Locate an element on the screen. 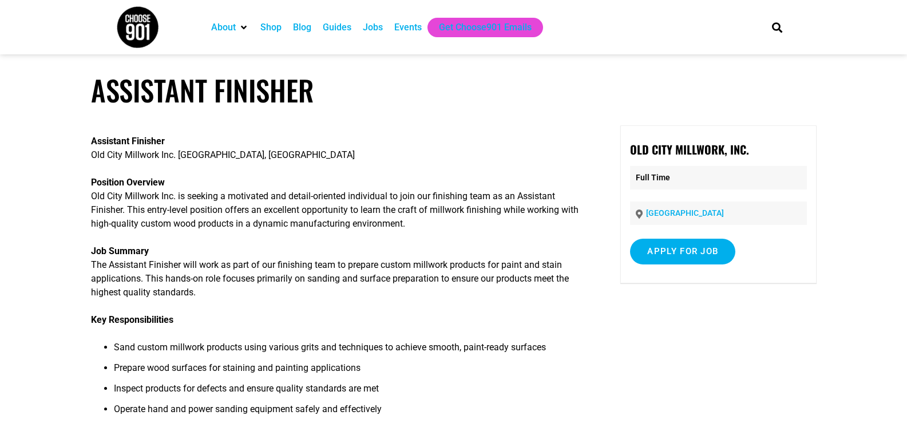  li: Prepare wood surfaces for staining and painting applications is located at coordinates (349, 372).